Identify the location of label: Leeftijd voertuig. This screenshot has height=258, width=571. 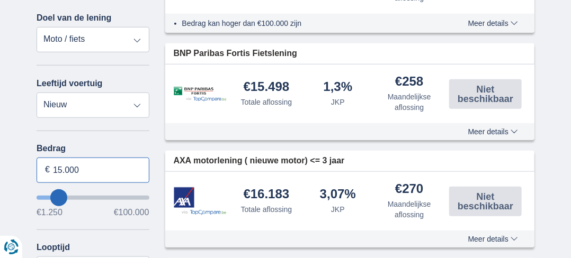
(69, 84).